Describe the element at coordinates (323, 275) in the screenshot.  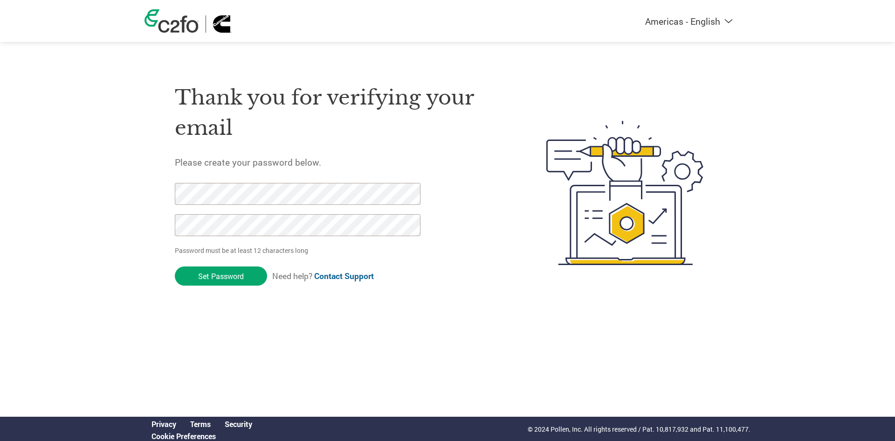
I see `span: Need help?` at that location.